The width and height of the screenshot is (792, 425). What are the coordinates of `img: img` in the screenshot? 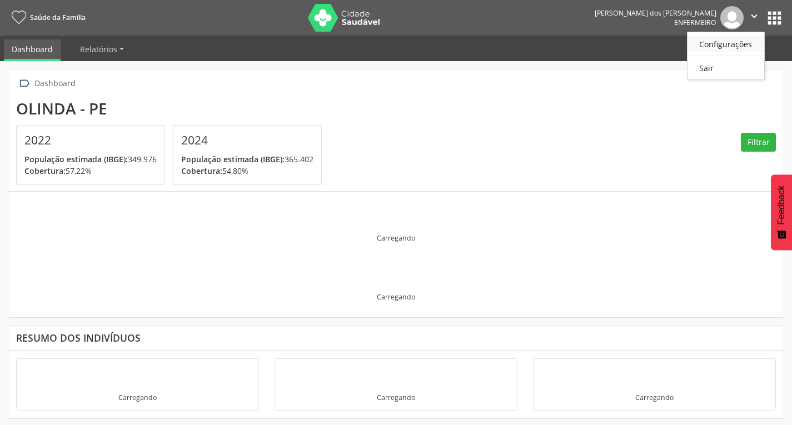 It's located at (732, 18).